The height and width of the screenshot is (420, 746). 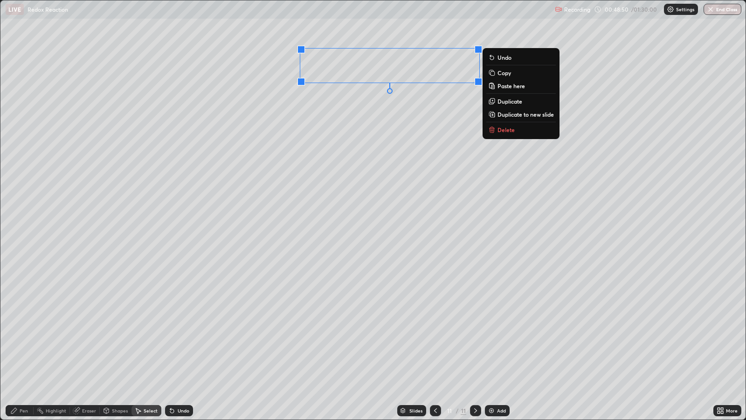 What do you see at coordinates (183, 410) in the screenshot?
I see `div: Undo` at bounding box center [183, 410].